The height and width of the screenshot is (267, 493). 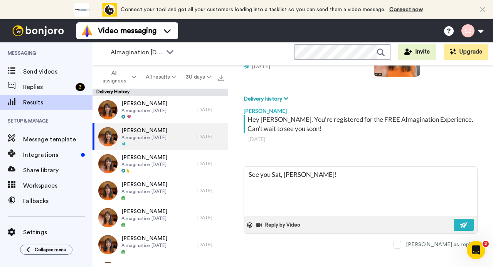 What do you see at coordinates (160, 93) in the screenshot?
I see `div: Delivery History` at bounding box center [160, 93].